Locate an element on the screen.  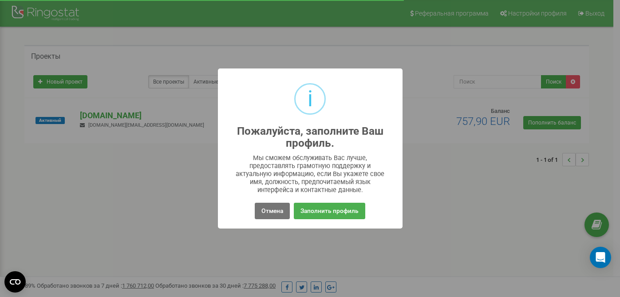
button: Заполнить профиль is located at coordinates (329, 210).